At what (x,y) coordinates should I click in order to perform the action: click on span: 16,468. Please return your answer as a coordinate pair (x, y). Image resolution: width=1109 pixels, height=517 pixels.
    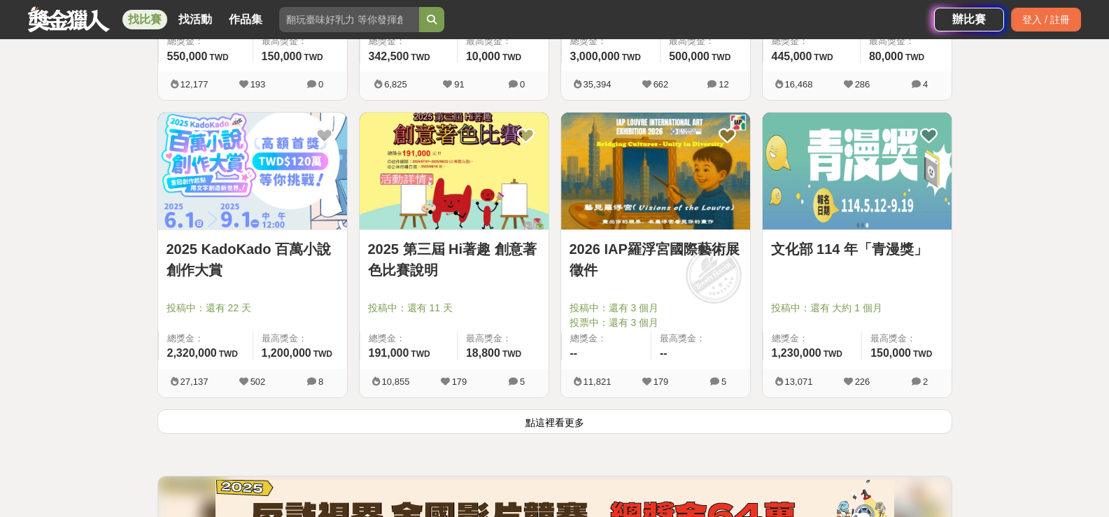
    Looking at the image, I should click on (799, 84).